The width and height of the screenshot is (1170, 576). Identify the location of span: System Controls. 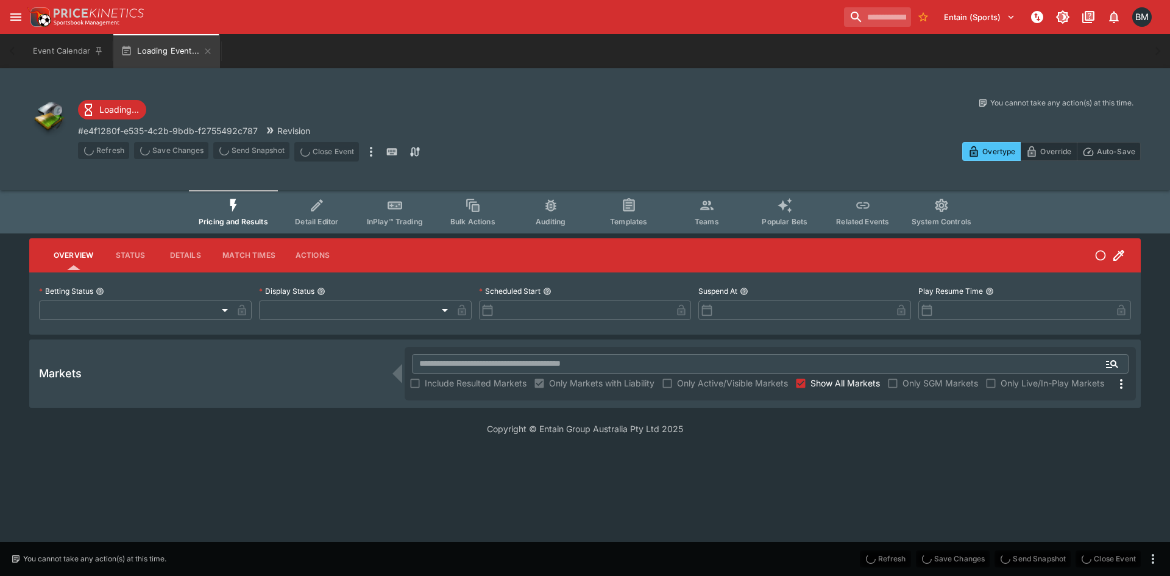
(942, 221).